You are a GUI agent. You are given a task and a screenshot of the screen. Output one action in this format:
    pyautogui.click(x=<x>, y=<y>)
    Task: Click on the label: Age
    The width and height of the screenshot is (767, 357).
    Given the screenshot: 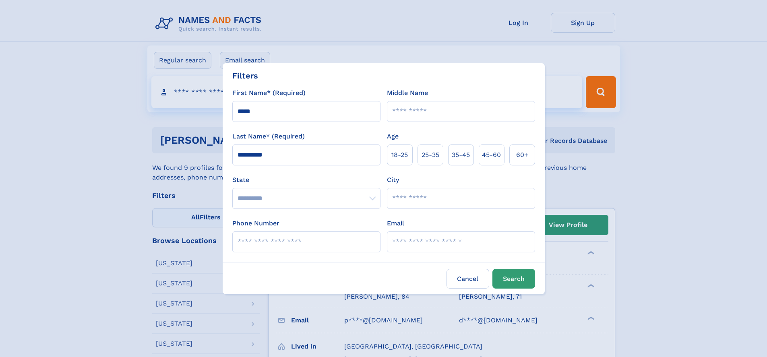 What is the action you would take?
    pyautogui.click(x=393, y=137)
    